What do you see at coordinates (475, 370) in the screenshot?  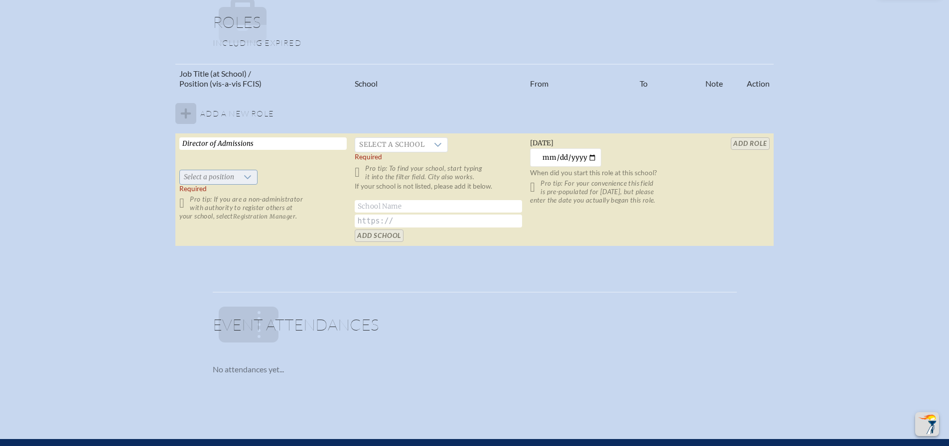 I see `p: No attendances yet...` at bounding box center [475, 370].